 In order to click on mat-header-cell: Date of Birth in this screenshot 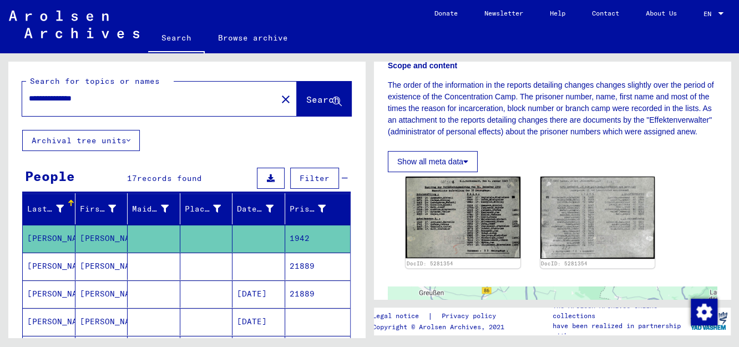, I will do `click(258, 209)`.